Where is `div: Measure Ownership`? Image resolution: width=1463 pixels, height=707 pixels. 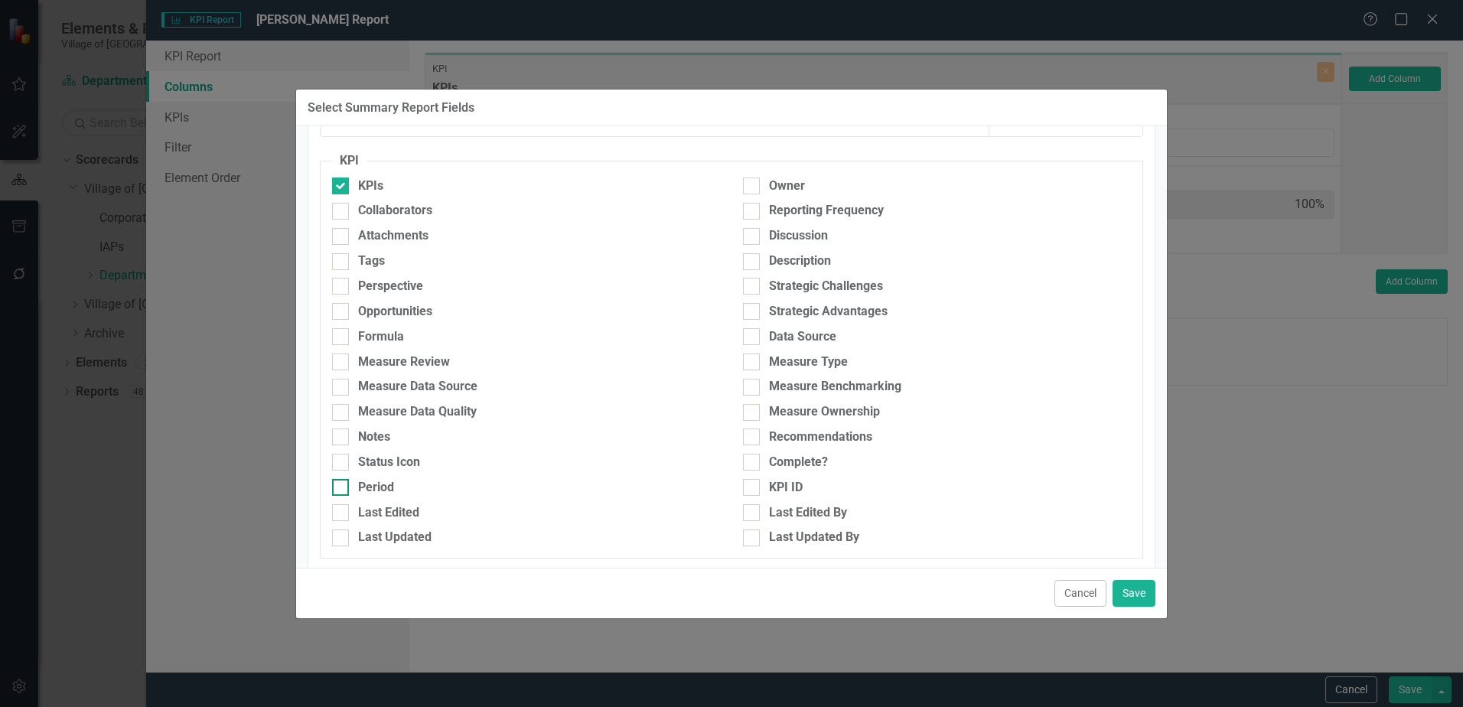 div: Measure Ownership is located at coordinates (824, 412).